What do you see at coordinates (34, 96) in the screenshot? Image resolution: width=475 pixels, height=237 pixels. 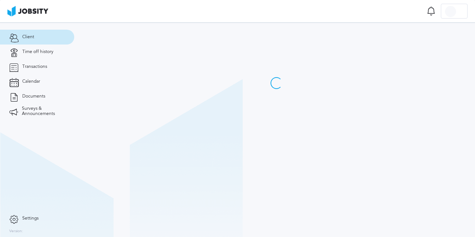 I see `span: Documents` at bounding box center [34, 96].